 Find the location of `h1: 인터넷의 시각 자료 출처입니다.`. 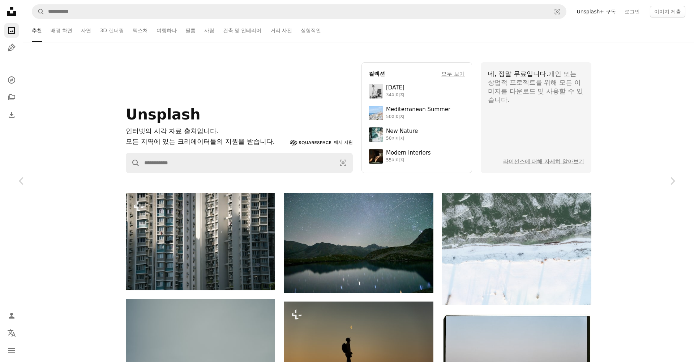

h1: 인터넷의 시각 자료 출처입니다. is located at coordinates (206, 131).